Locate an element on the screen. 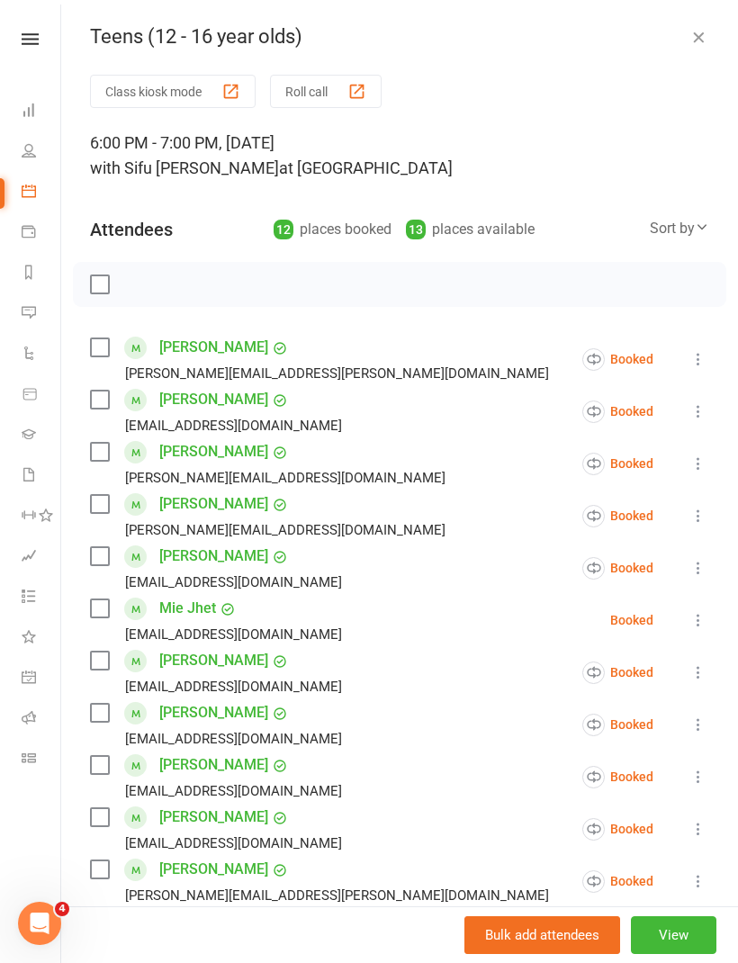 The image size is (738, 963). button: Class kiosk mode is located at coordinates (173, 91).